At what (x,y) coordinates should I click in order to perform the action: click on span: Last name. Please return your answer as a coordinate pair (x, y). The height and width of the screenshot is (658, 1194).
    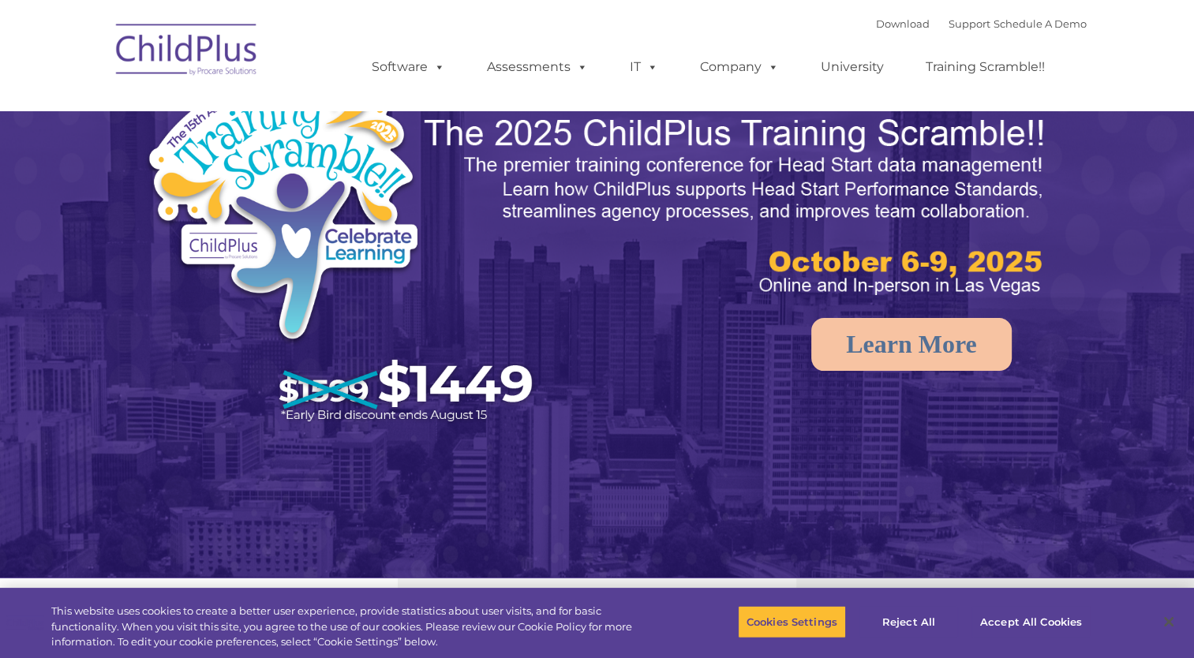
    Looking at the image, I should click on (243, 110).